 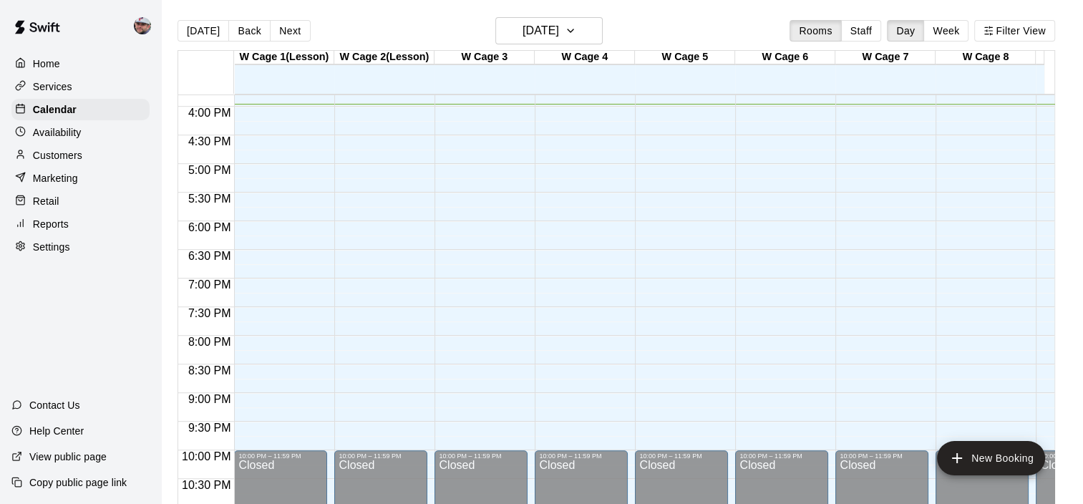 What do you see at coordinates (80, 110) in the screenshot?
I see `a: Calendar` at bounding box center [80, 110].